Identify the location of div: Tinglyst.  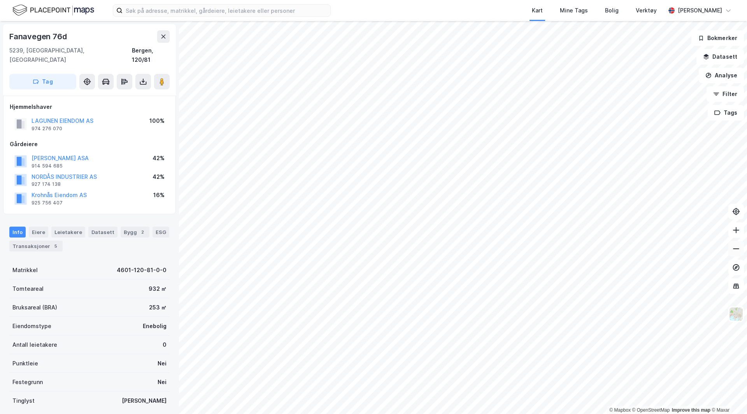
(23, 401).